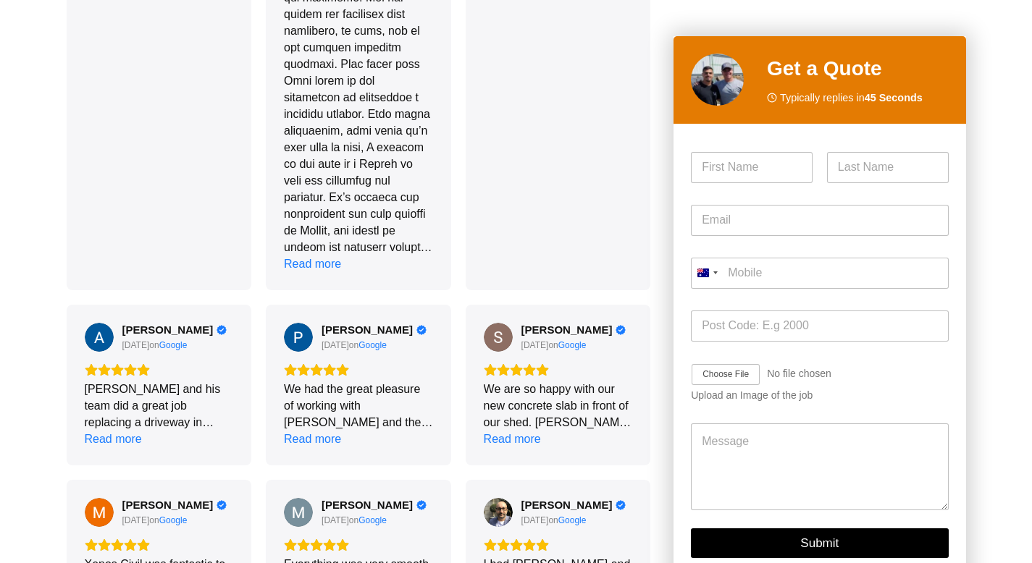  What do you see at coordinates (99, 337) in the screenshot?
I see `img: Andrew Stassen` at bounding box center [99, 337].